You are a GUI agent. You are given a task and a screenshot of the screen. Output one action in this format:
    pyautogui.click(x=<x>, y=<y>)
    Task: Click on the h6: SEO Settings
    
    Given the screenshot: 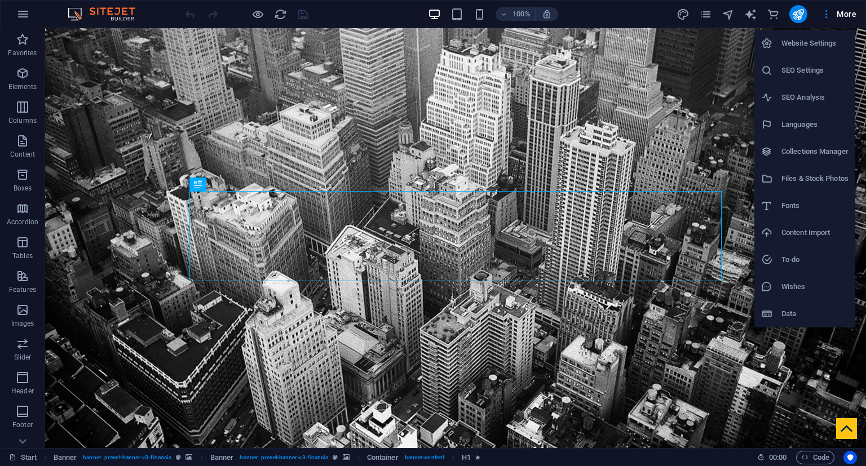 What is the action you would take?
    pyautogui.click(x=815, y=70)
    